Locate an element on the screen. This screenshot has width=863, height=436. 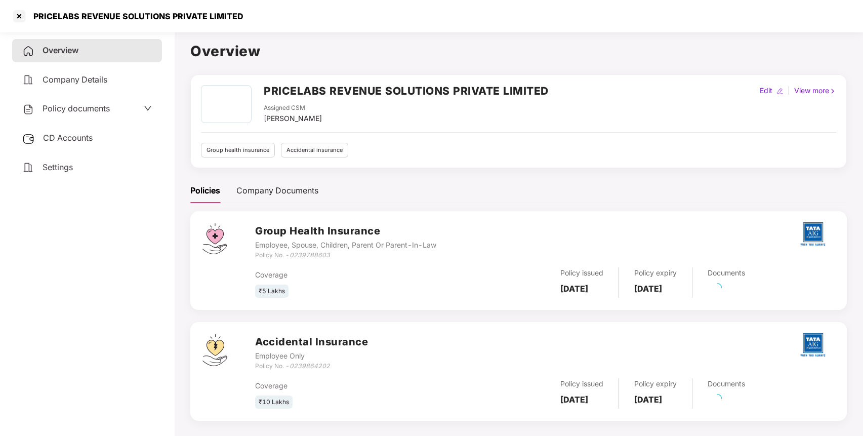
span: Settings is located at coordinates (58, 167).